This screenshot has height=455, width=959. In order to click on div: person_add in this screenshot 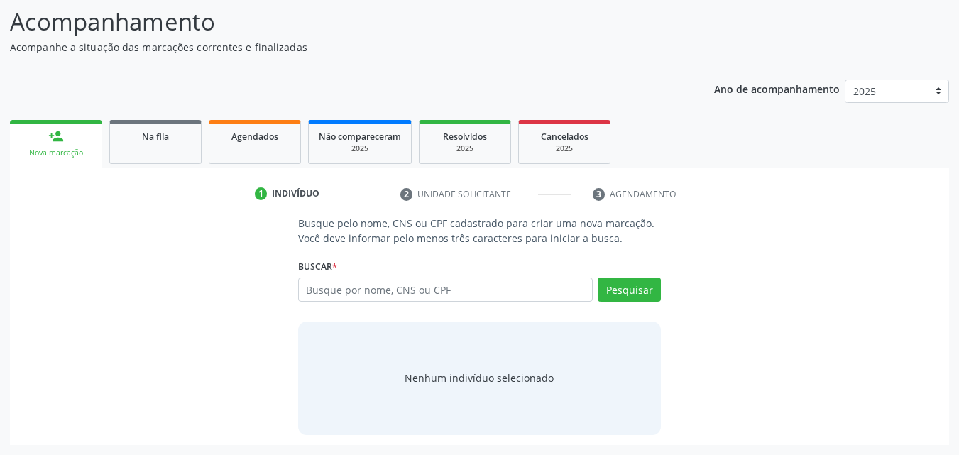, I will do `click(56, 136)`.